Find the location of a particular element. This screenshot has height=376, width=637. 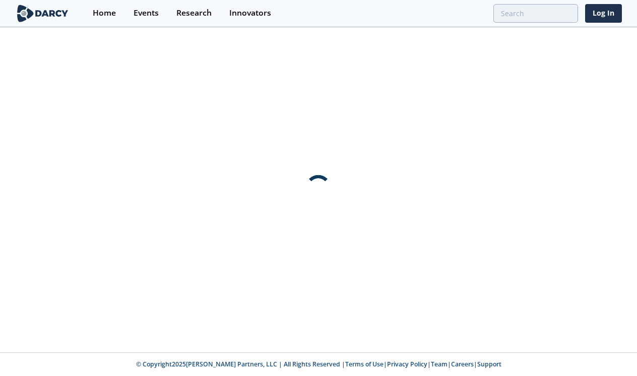

div: Home is located at coordinates (104, 13).